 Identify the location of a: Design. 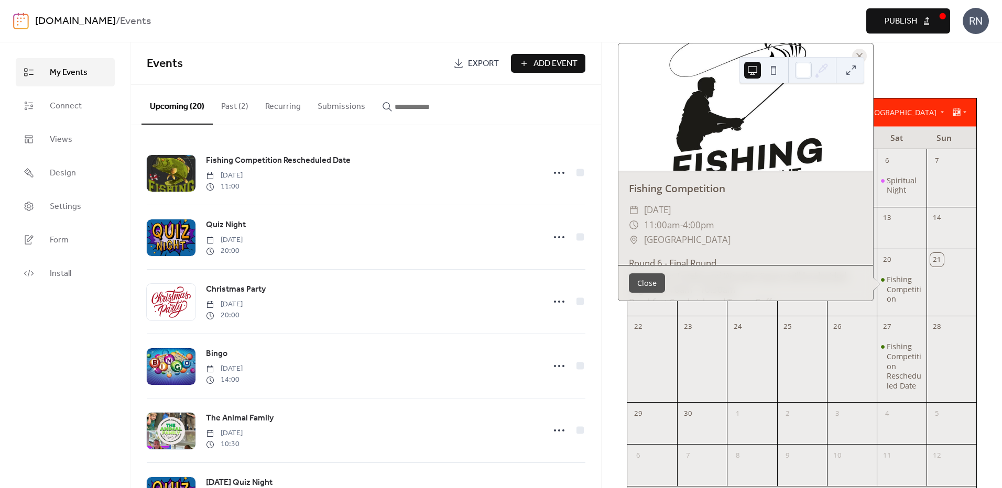
(65, 173).